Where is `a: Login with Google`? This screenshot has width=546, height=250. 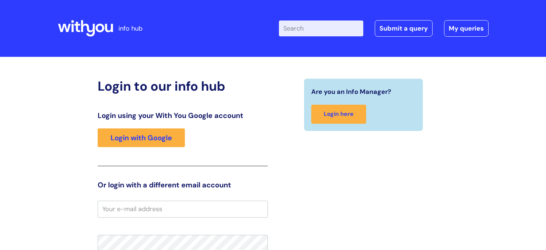 a: Login with Google is located at coordinates (141, 138).